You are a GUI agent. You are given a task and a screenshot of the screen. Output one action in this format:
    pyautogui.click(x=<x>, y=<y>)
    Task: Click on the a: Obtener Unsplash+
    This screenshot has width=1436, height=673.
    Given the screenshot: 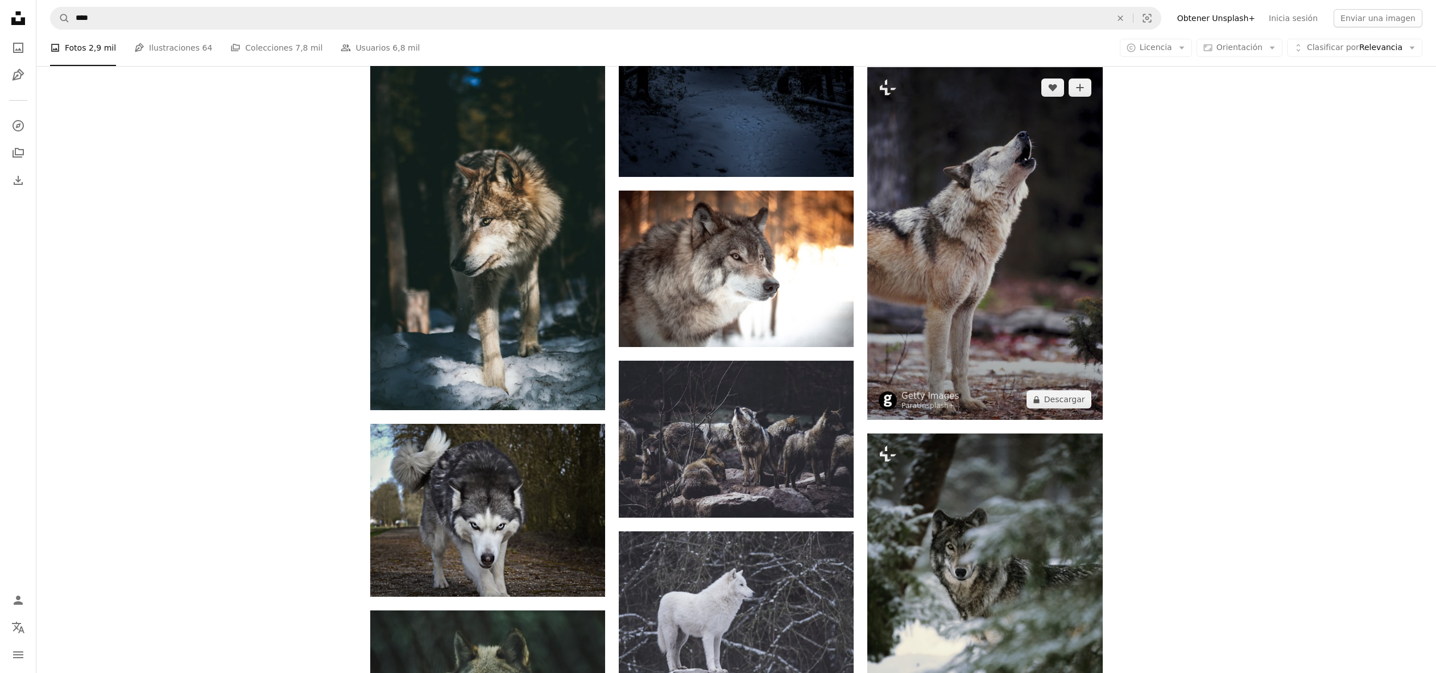 What is the action you would take?
    pyautogui.click(x=1216, y=18)
    